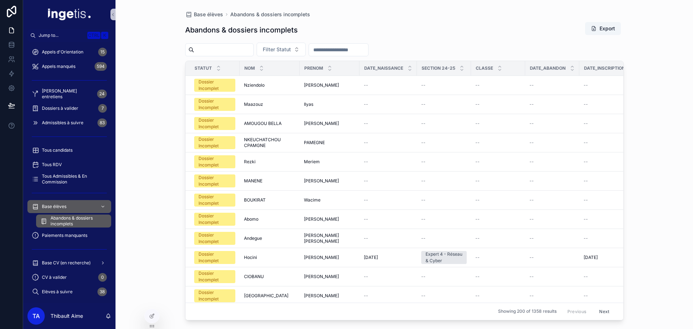 The image size is (693, 329). What do you see at coordinates (315, 143) in the screenshot?
I see `span: PAMEGNE` at bounding box center [315, 143].